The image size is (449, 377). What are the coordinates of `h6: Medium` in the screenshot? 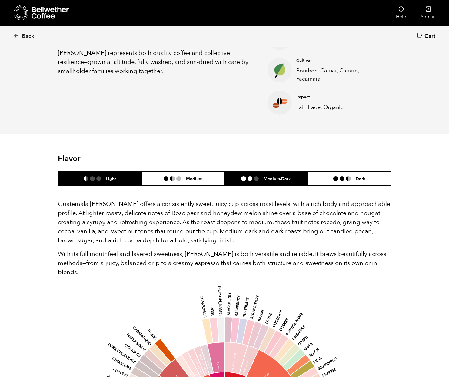 It's located at (194, 179).